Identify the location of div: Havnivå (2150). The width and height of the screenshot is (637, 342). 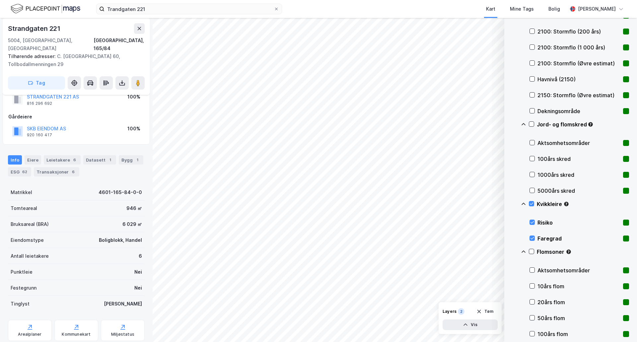
(579, 79).